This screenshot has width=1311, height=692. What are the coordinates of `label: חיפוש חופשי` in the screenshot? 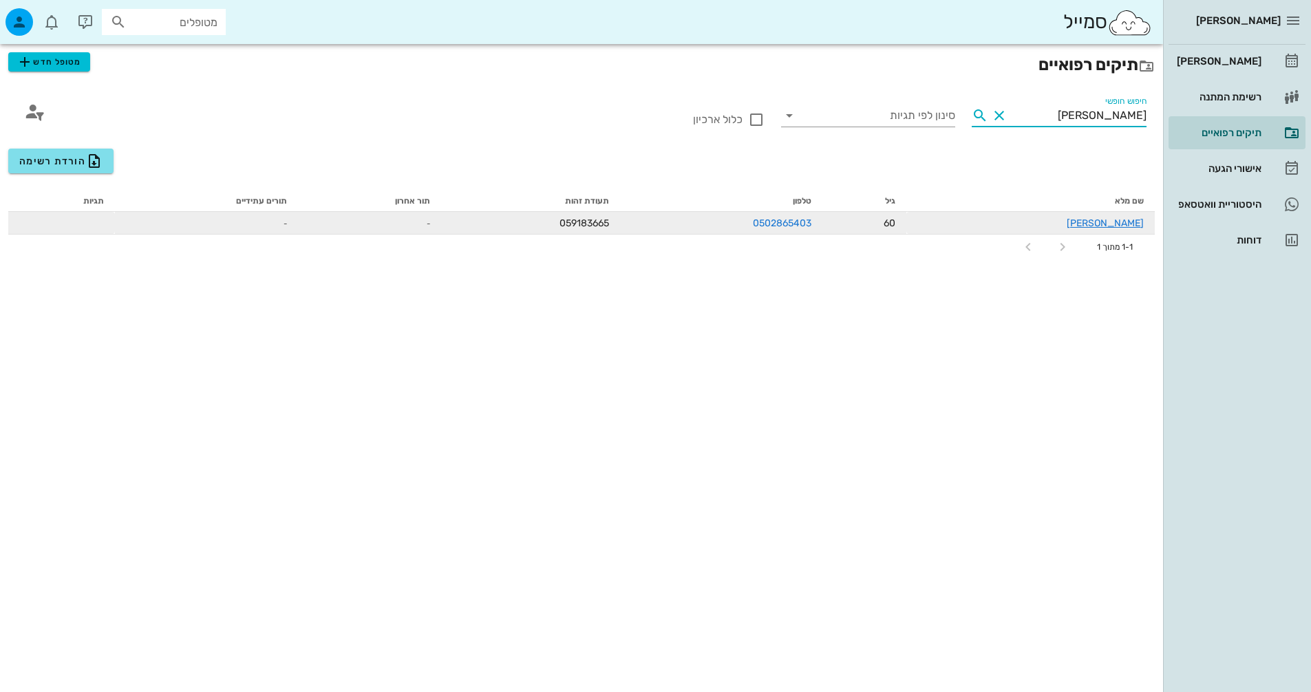 It's located at (1126, 101).